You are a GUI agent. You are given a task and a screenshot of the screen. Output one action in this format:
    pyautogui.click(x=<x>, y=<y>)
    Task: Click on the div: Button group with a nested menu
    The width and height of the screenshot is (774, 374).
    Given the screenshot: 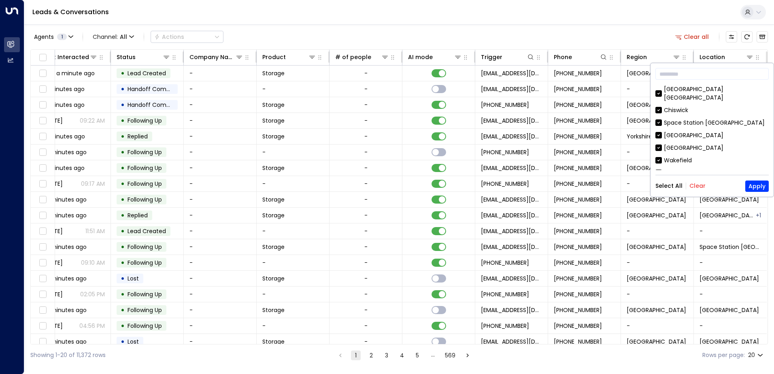 What is the action you would take?
    pyautogui.click(x=187, y=37)
    